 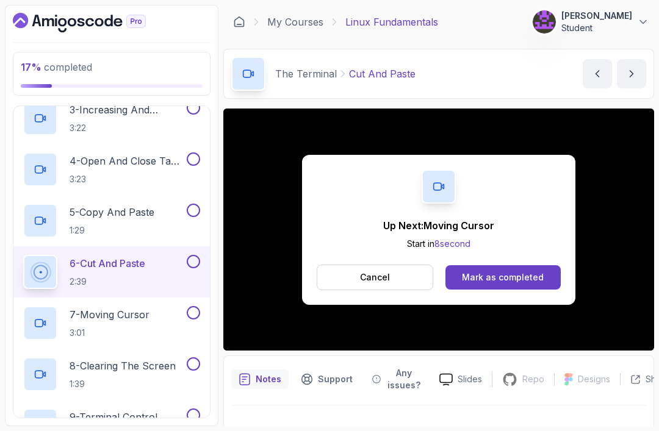 What do you see at coordinates (632, 74) in the screenshot?
I see `button: next content` at bounding box center [632, 74].